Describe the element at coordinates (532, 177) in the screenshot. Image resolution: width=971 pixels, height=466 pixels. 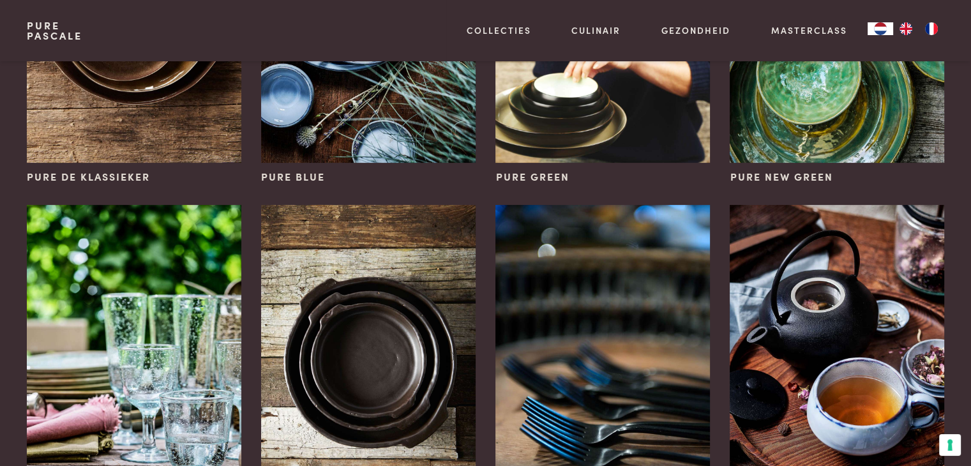
I see `span: Pure Green` at that location.